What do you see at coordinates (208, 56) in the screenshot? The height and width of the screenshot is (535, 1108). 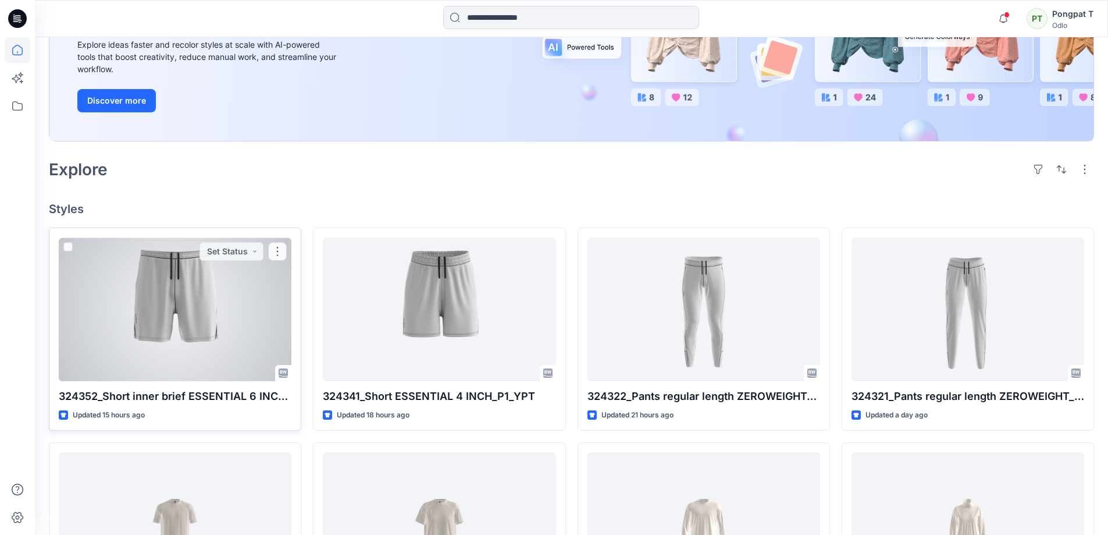 I see `div: Explore ideas faster and recolor styles at scale with AI-powered tools that boost creativity, red...` at bounding box center [208, 56].